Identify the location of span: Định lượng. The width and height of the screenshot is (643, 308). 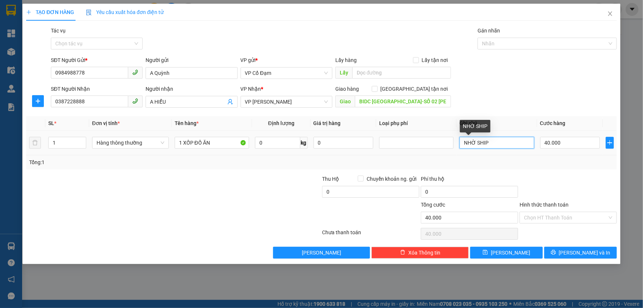
(281, 123).